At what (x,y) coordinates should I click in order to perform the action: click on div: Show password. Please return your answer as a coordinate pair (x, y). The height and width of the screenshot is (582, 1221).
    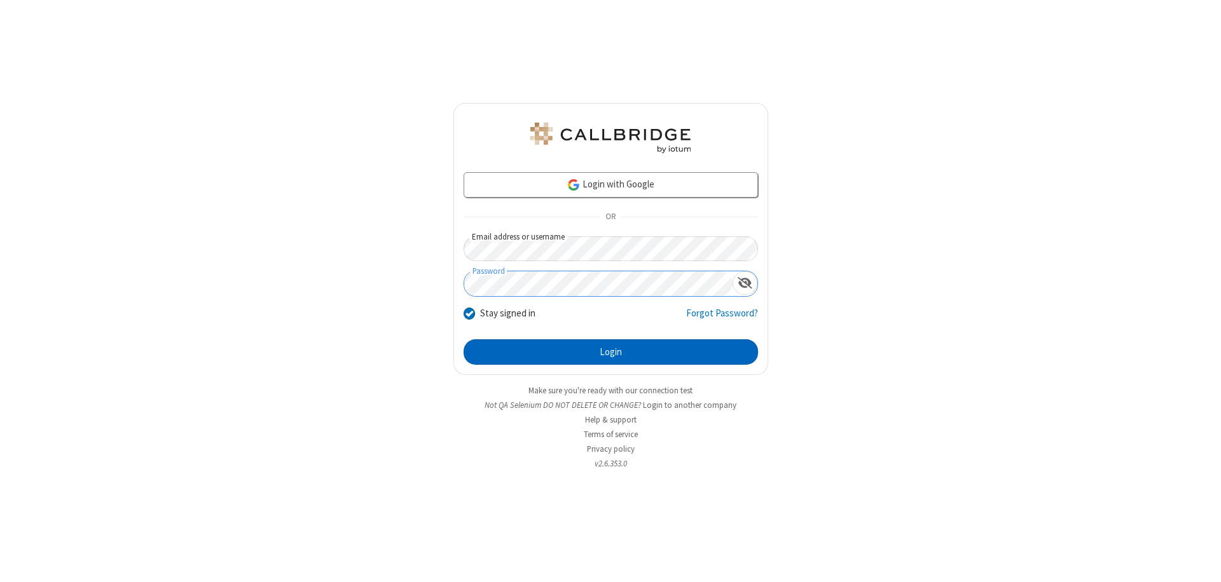
    Looking at the image, I should click on (745, 283).